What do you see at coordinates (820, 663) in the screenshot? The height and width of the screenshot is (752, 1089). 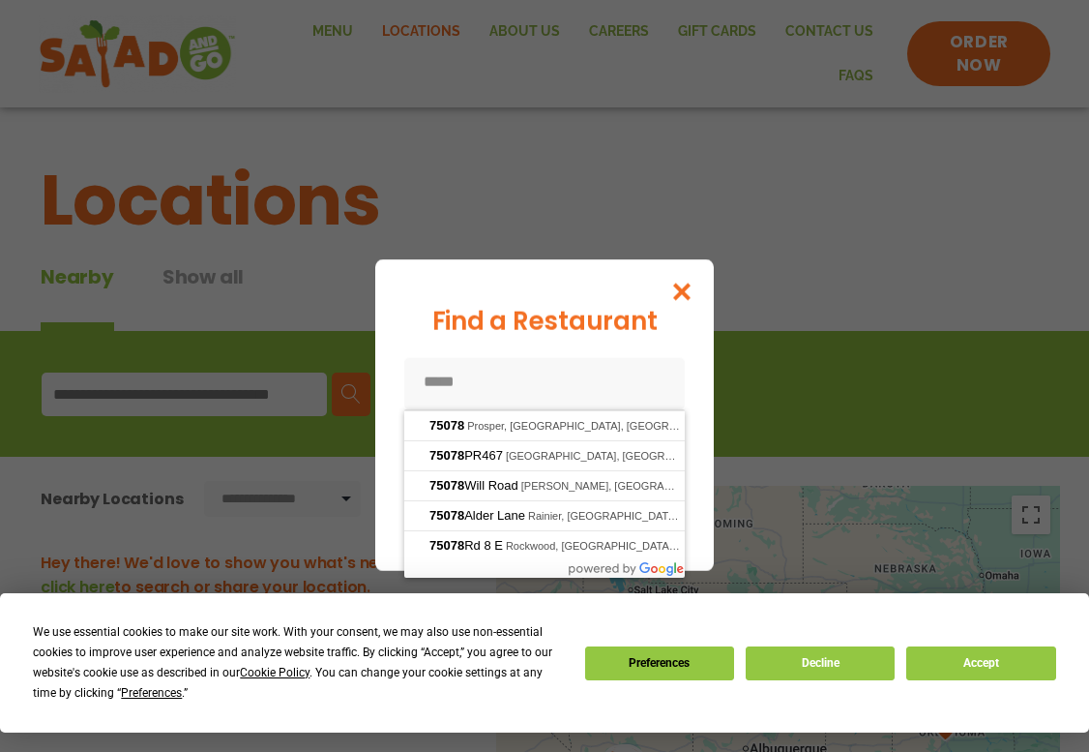 I see `button: Decline` at bounding box center [820, 663].